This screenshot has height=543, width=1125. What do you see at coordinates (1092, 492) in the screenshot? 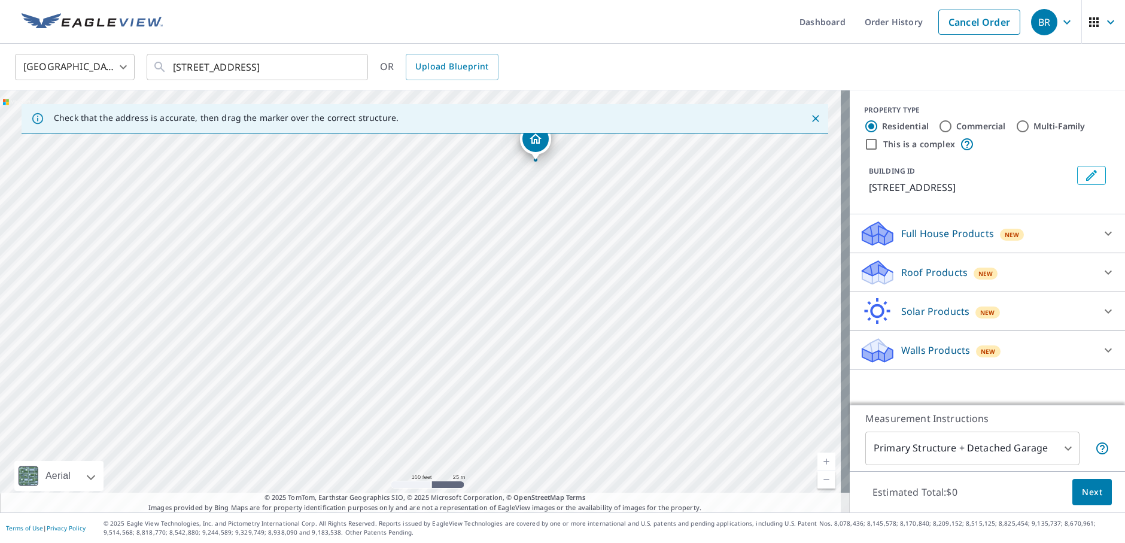
I see `span: Next` at bounding box center [1092, 492].